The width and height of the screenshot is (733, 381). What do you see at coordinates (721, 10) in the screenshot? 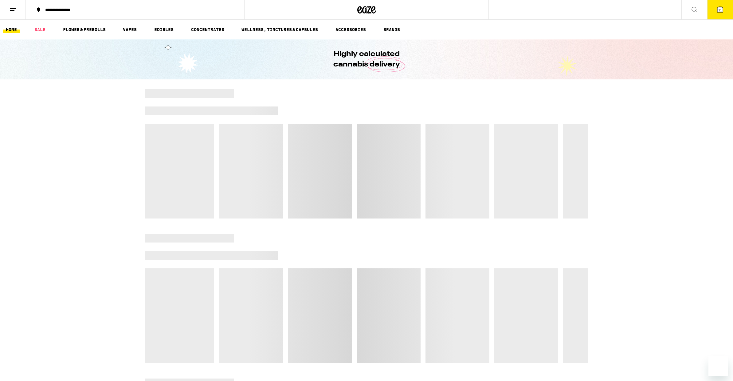
I see `button: 11` at bounding box center [721, 10].